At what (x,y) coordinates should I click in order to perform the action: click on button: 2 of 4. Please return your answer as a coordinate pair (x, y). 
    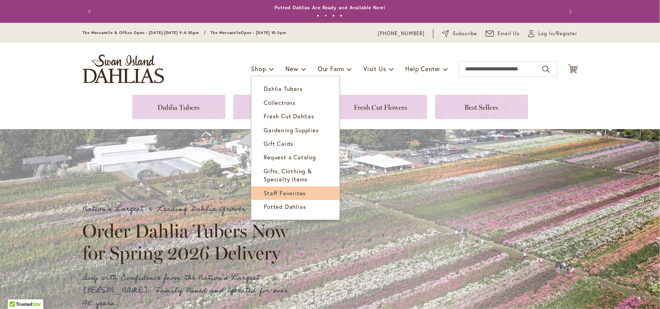
    Looking at the image, I should click on (326, 15).